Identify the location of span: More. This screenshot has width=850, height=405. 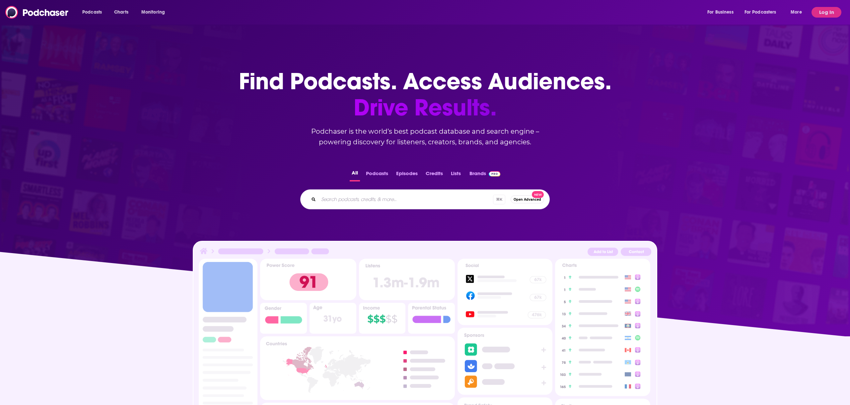
(796, 12).